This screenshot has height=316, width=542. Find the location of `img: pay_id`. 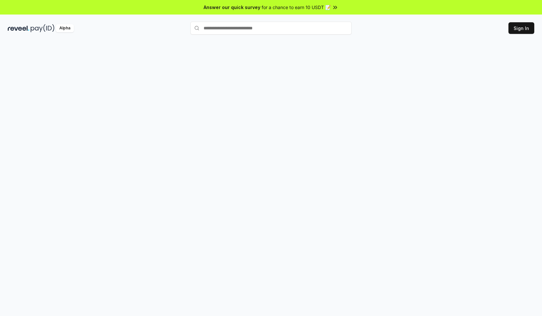

img: pay_id is located at coordinates (43, 28).